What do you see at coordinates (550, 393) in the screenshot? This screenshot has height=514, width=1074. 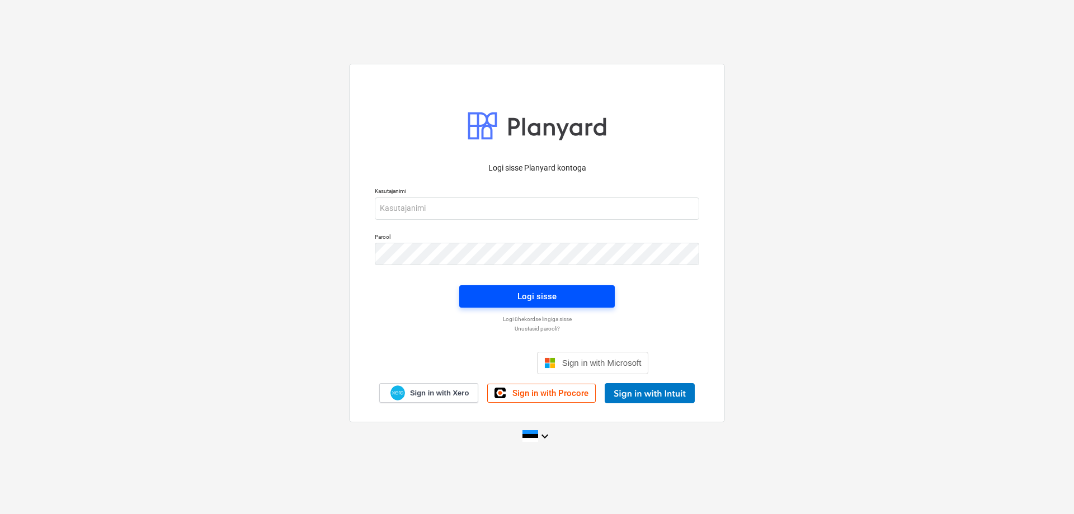 I see `span: Sign in with Procore` at bounding box center [550, 393].